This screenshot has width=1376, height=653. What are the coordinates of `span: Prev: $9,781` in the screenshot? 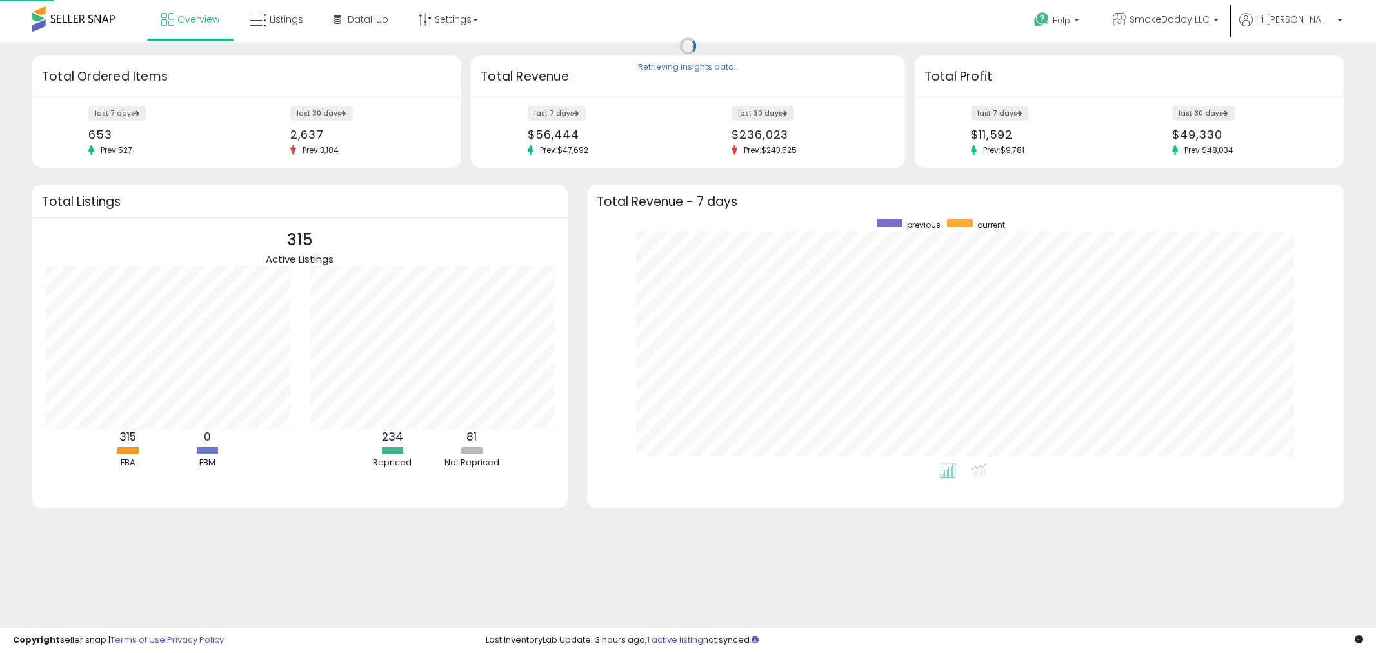 It's located at (1004, 150).